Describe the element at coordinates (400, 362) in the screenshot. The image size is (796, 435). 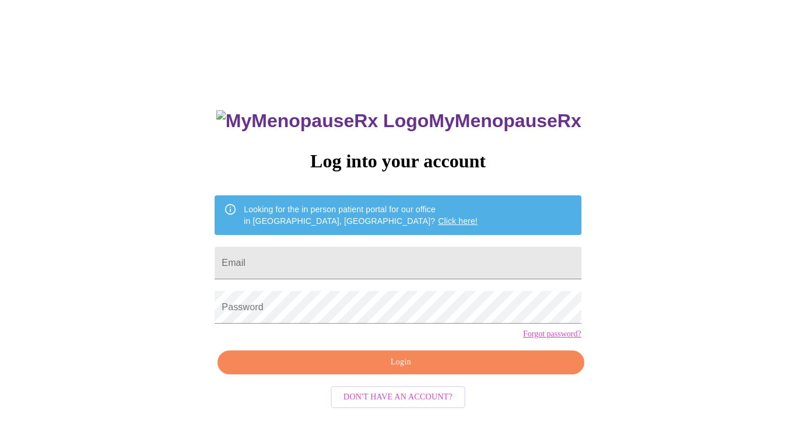
I see `button: Login` at that location.